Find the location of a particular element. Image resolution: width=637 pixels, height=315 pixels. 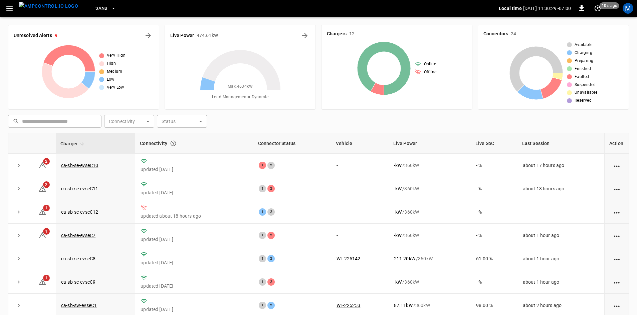

span: Very Low is located at coordinates (116, 88).